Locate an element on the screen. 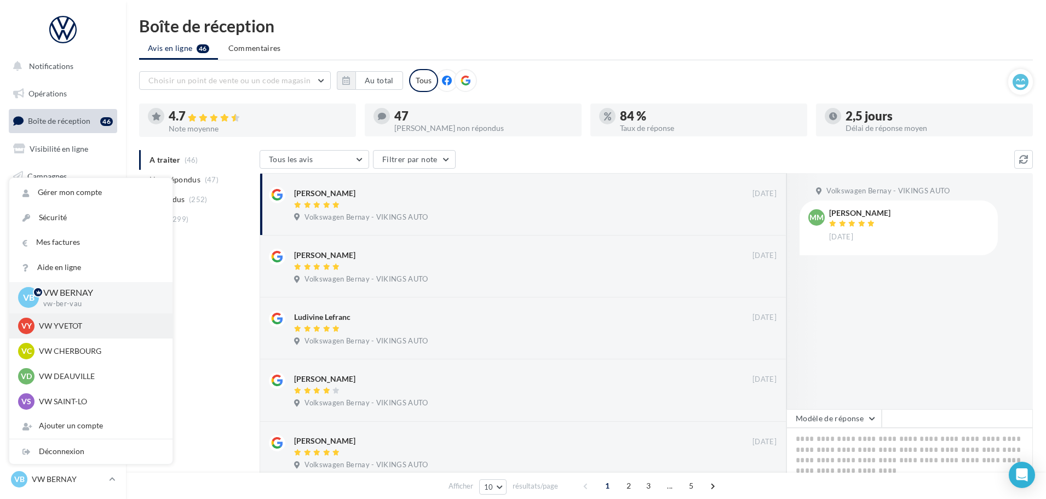 Image resolution: width=1046 pixels, height=499 pixels. a: PLV et print personnalisable is located at coordinates (63, 289).